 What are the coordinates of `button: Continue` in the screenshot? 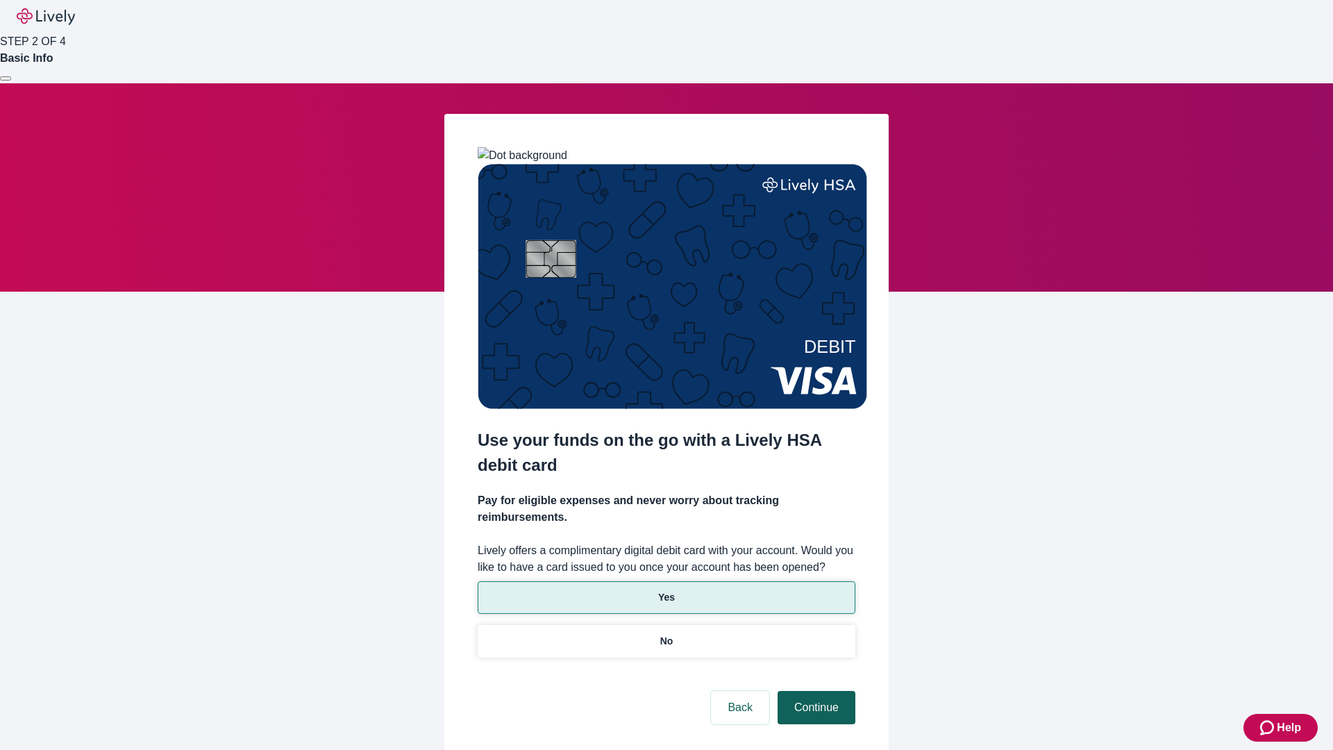 It's located at (816, 707).